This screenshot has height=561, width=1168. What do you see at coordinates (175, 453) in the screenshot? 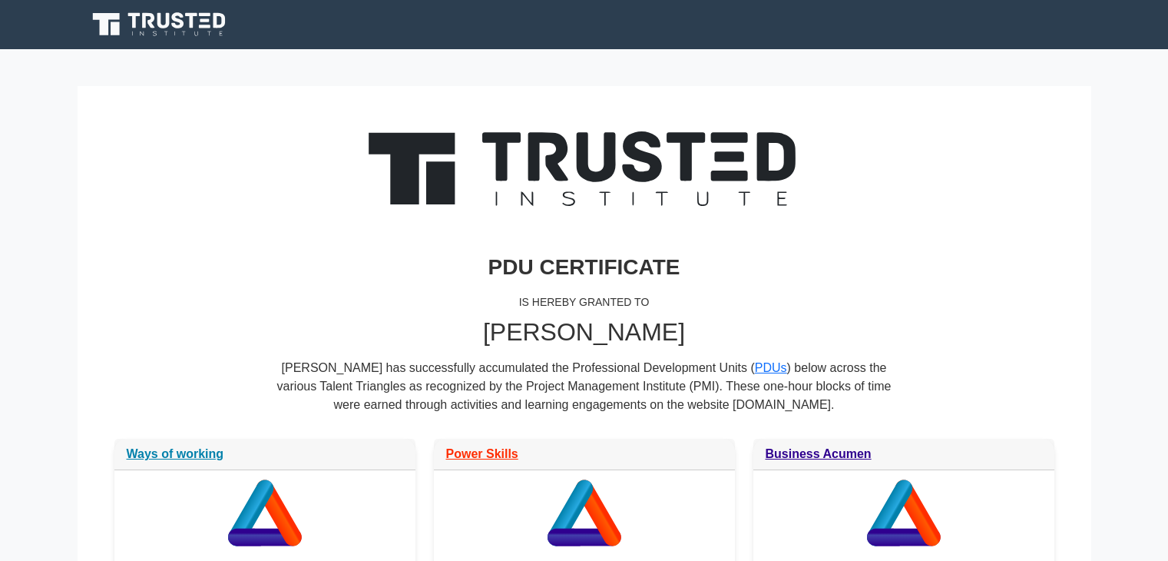
I see `a: Ways of working` at bounding box center [175, 453].